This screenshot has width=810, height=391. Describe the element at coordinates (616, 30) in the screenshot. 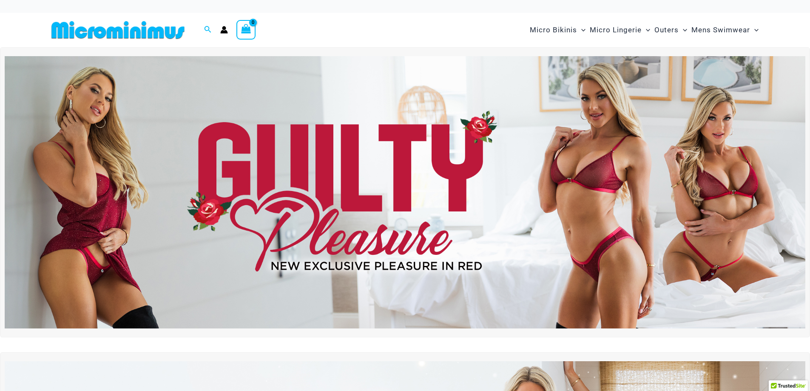

I see `span: Micro Lingerie` at that location.